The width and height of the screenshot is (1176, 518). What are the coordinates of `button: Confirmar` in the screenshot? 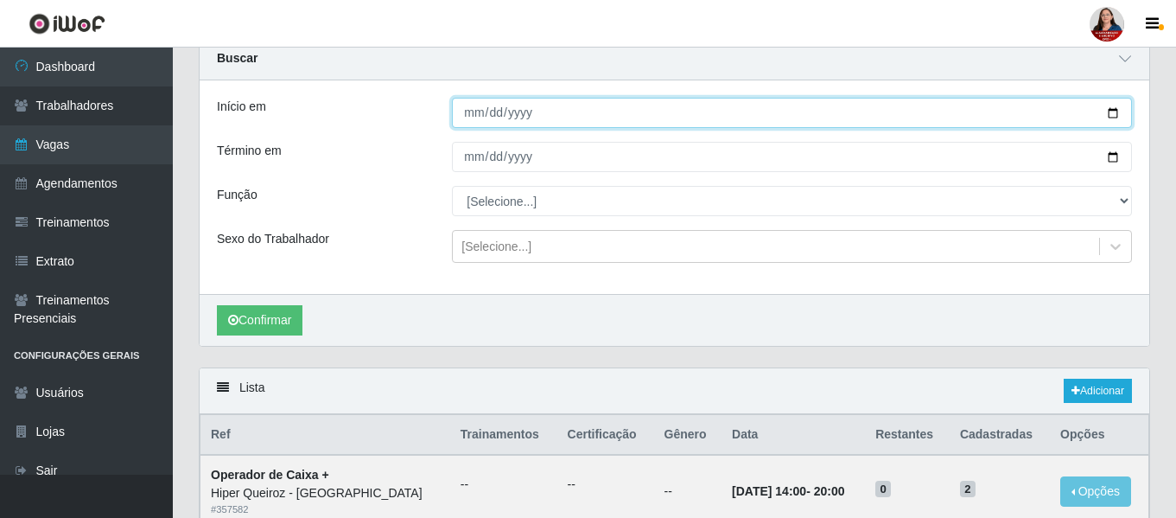 It's located at (259, 320).